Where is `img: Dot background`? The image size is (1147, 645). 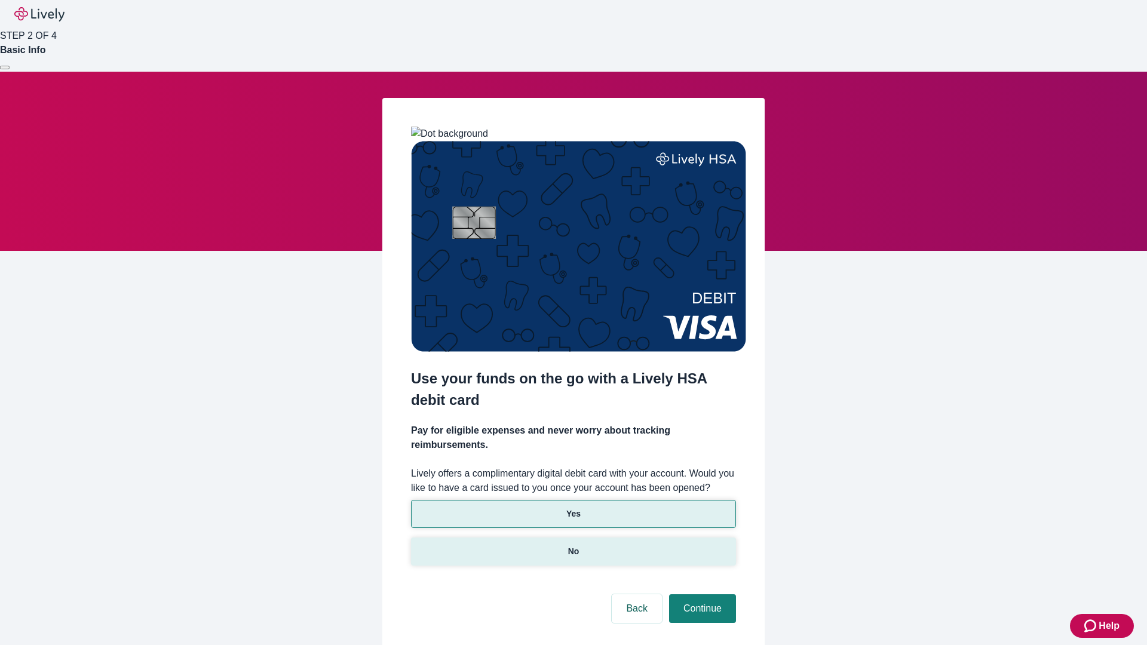 img: Dot background is located at coordinates (449, 134).